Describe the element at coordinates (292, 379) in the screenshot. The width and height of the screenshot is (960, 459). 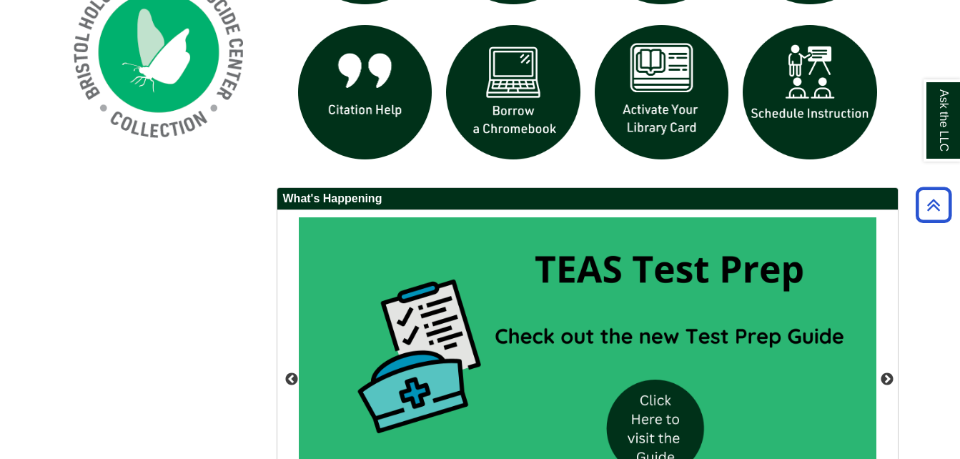
I see `button: Previous` at that location.